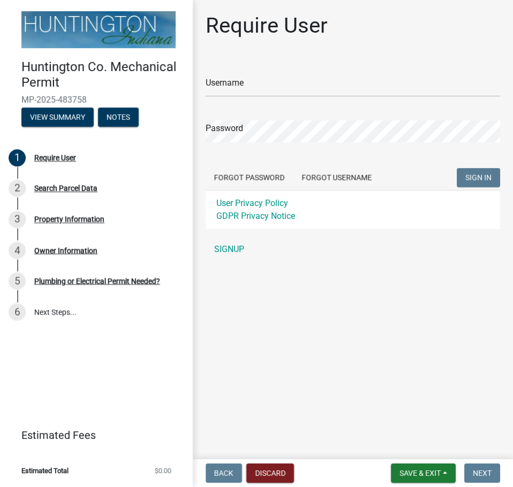  I want to click on span: Save & Exit, so click(420, 473).